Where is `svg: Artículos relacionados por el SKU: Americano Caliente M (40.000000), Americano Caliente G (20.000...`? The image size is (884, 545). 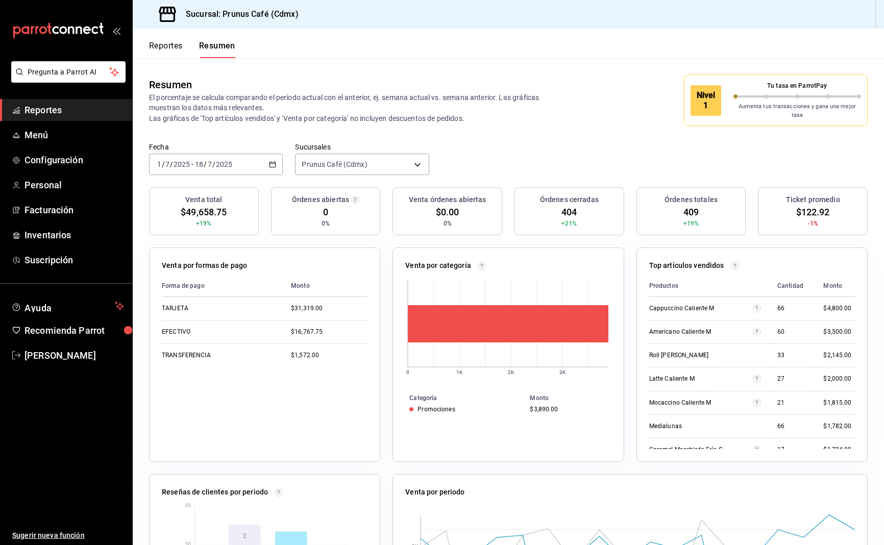
svg: Artículos relacionados por el SKU: Americano Caliente M (40.000000), Americano Caliente G (20.000... is located at coordinates (757, 332).